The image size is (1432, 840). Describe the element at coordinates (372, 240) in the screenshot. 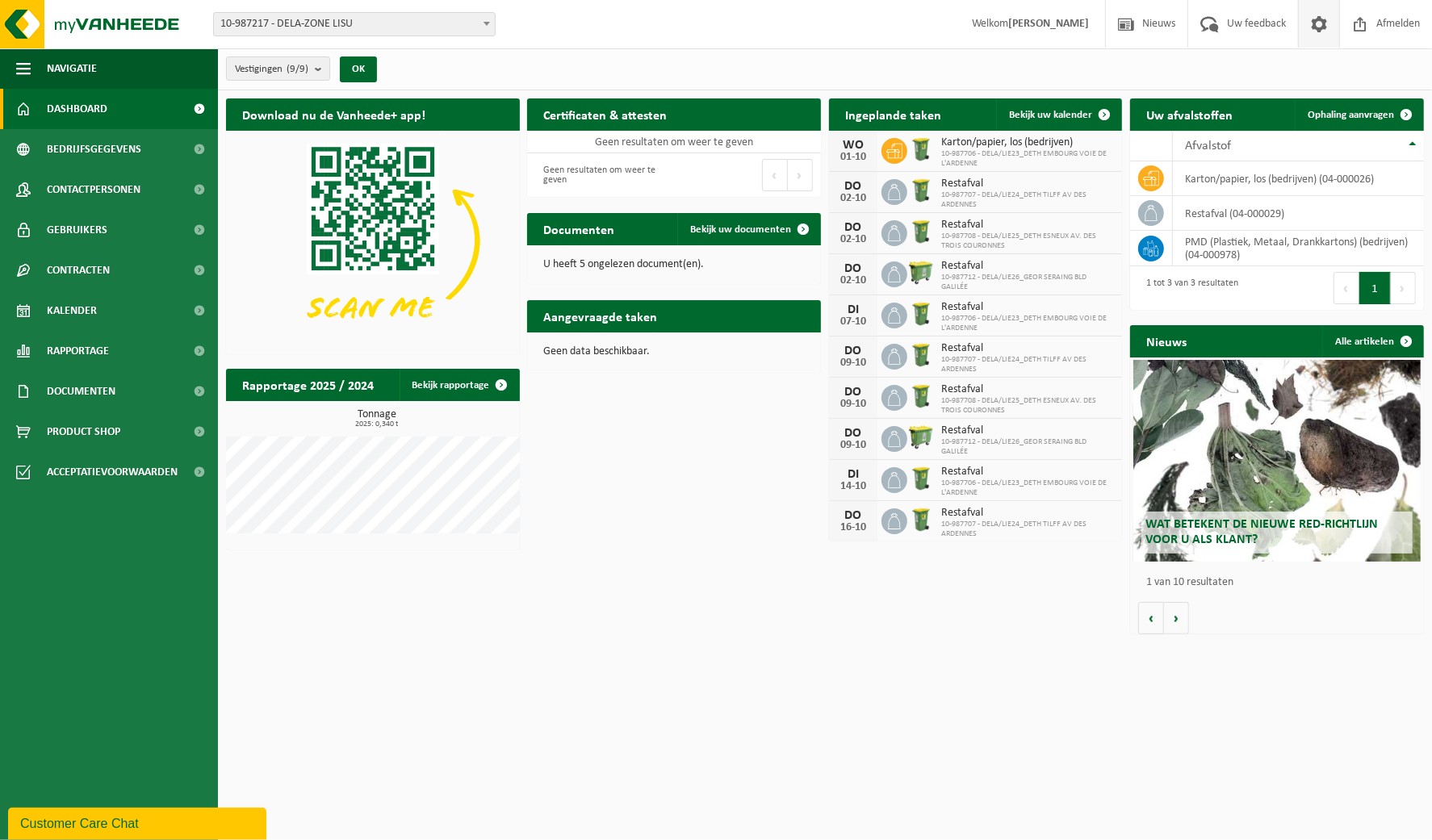

I see `img: Download de VHEPlus App` at that location.